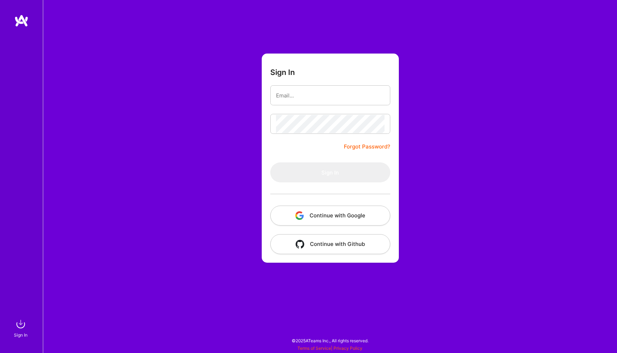 This screenshot has height=353, width=617. I want to click on input: Email..., so click(330, 95).